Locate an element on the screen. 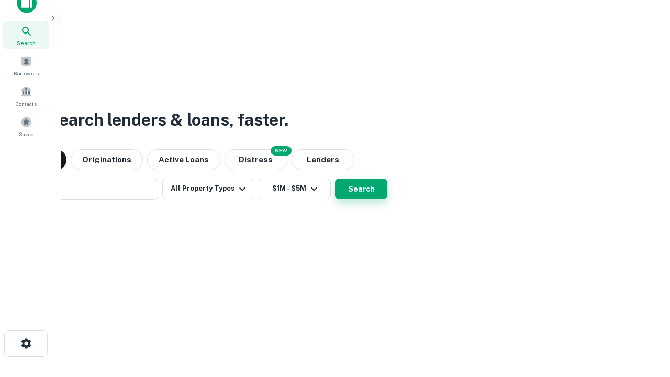 This screenshot has height=377, width=670. div: Saved is located at coordinates (26, 126).